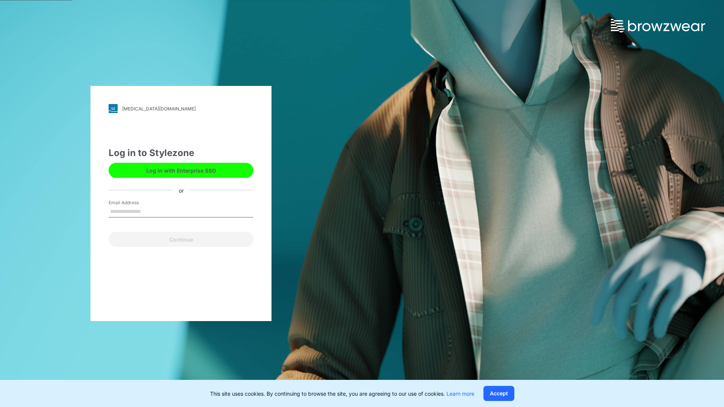 Image resolution: width=724 pixels, height=407 pixels. Describe the element at coordinates (461, 394) in the screenshot. I see `a: Learn more` at that location.